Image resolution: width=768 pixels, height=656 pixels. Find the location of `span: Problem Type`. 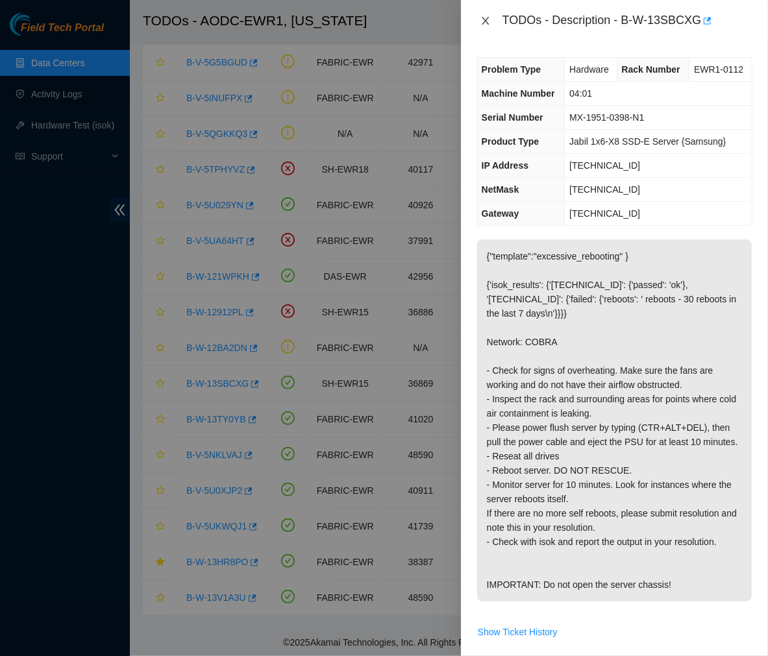

span: Problem Type is located at coordinates (512, 69).